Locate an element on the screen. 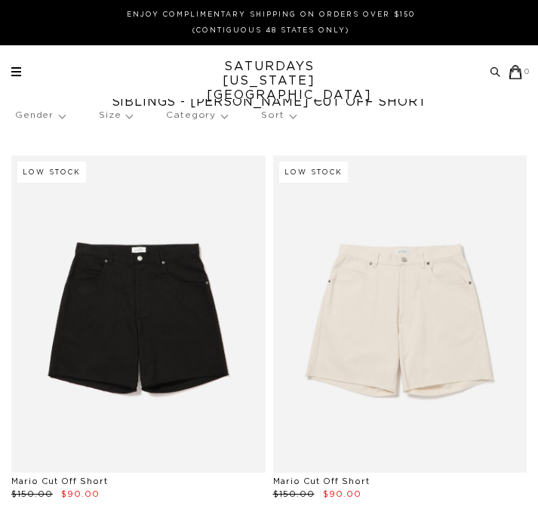  p: Category is located at coordinates (196, 115).